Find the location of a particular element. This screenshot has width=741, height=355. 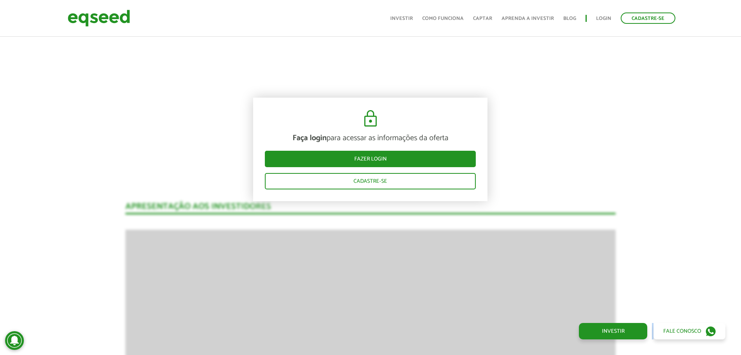

img: cadeado.svg is located at coordinates (370, 119).